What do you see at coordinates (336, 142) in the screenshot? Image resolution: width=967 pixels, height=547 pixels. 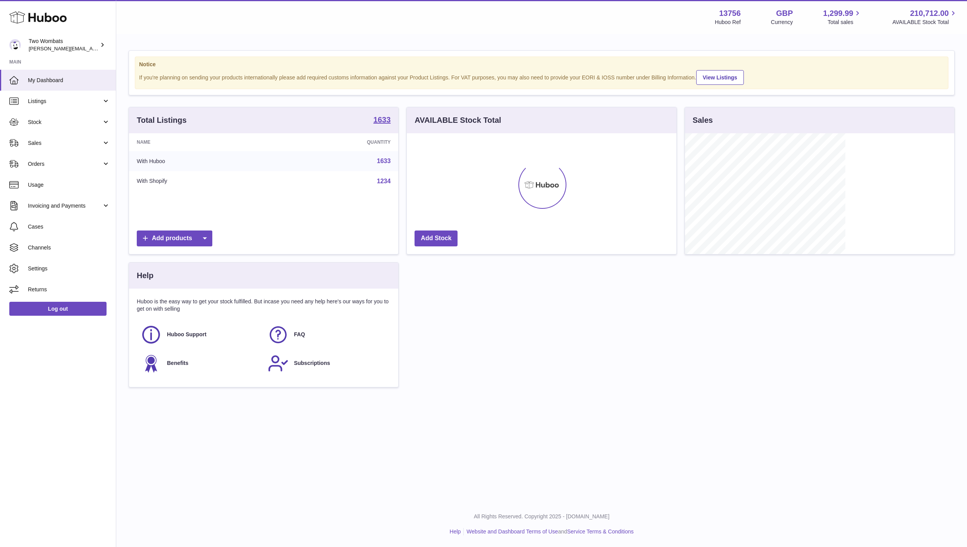 I see `th: Quantity` at bounding box center [336, 142].